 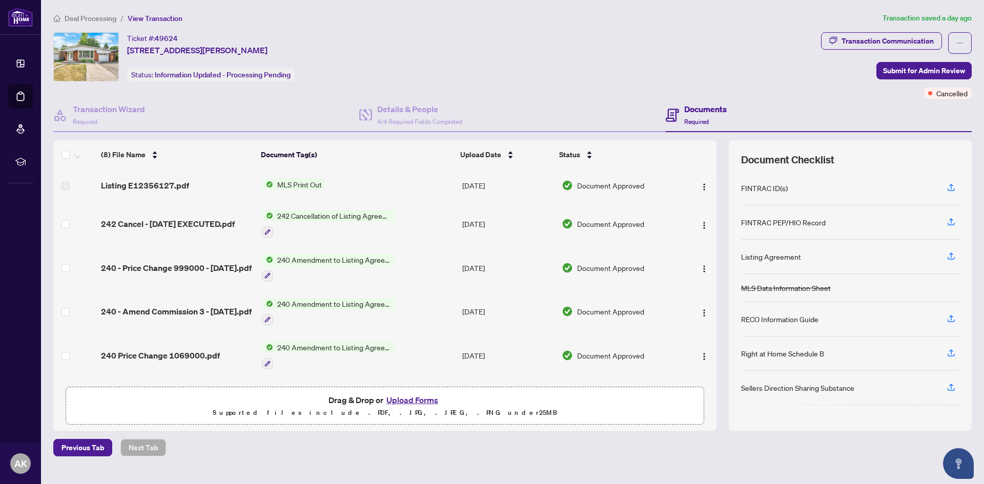 What do you see at coordinates (569, 155) in the screenshot?
I see `span: Status` at bounding box center [569, 155].